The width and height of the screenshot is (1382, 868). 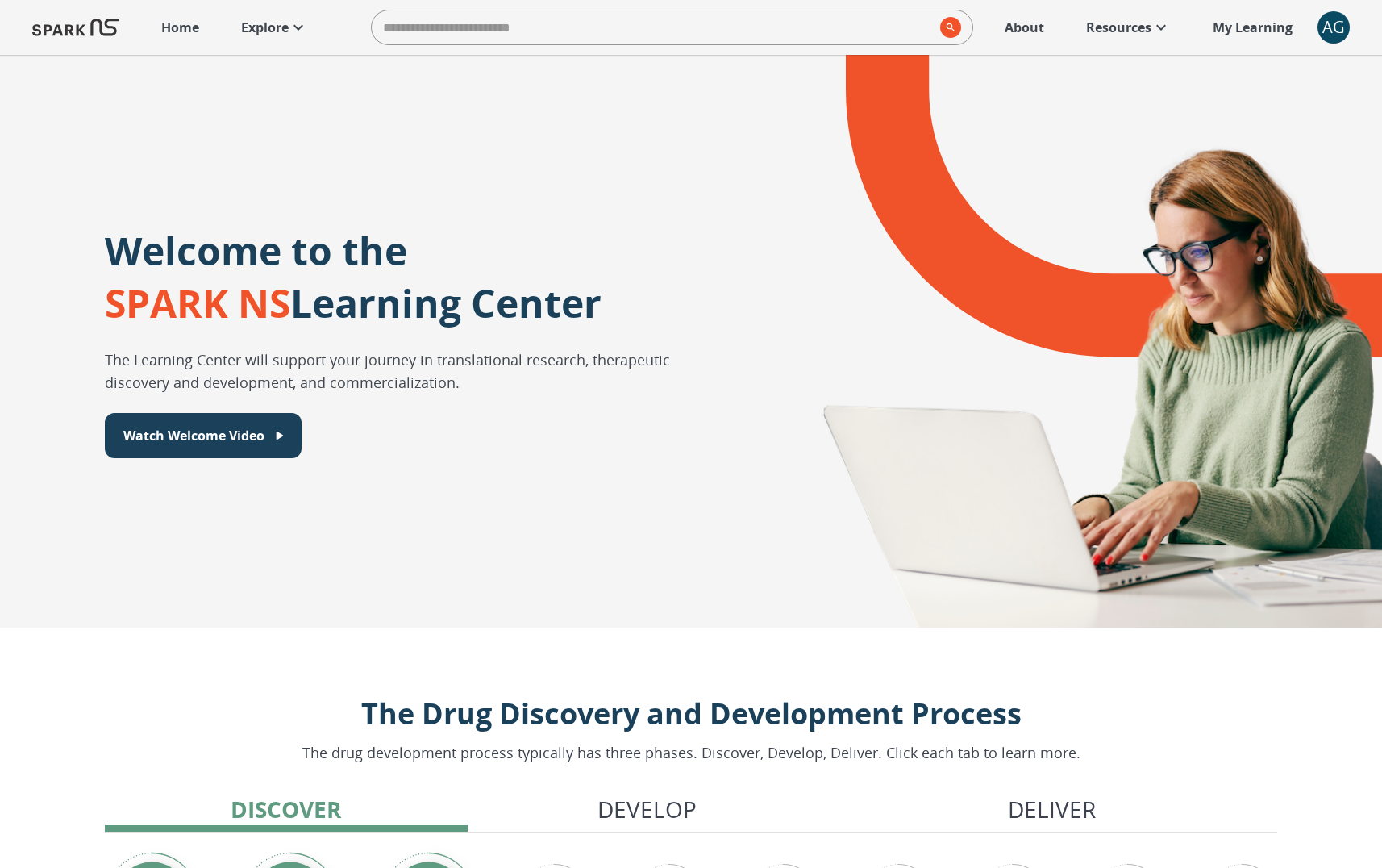 I want to click on a: Explore, so click(x=274, y=28).